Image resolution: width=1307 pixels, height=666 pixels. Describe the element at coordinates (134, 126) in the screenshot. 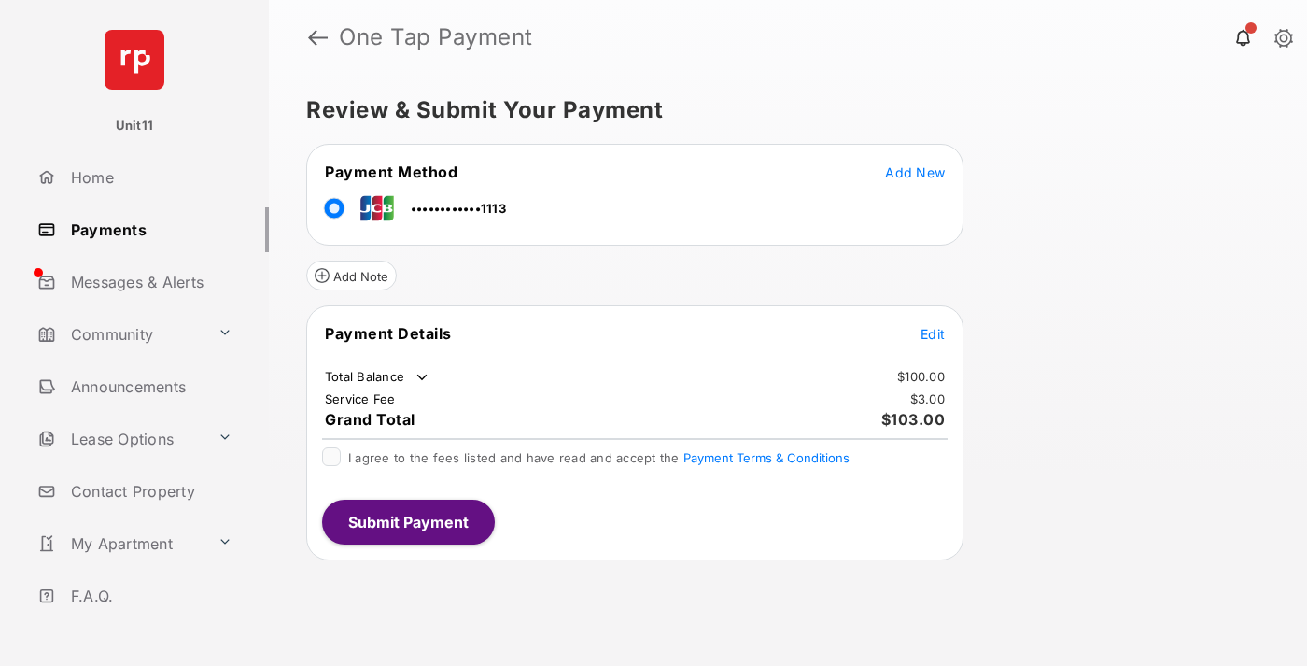

I see `p: Unit11` at that location.